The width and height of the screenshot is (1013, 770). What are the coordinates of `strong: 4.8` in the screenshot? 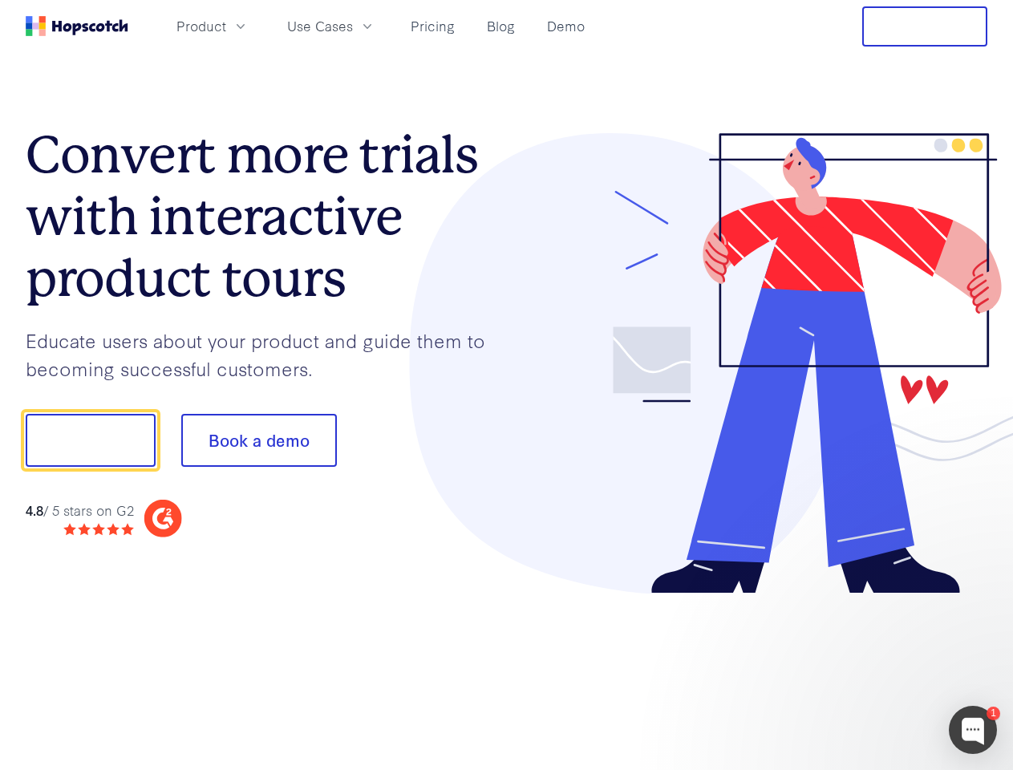 It's located at (34, 509).